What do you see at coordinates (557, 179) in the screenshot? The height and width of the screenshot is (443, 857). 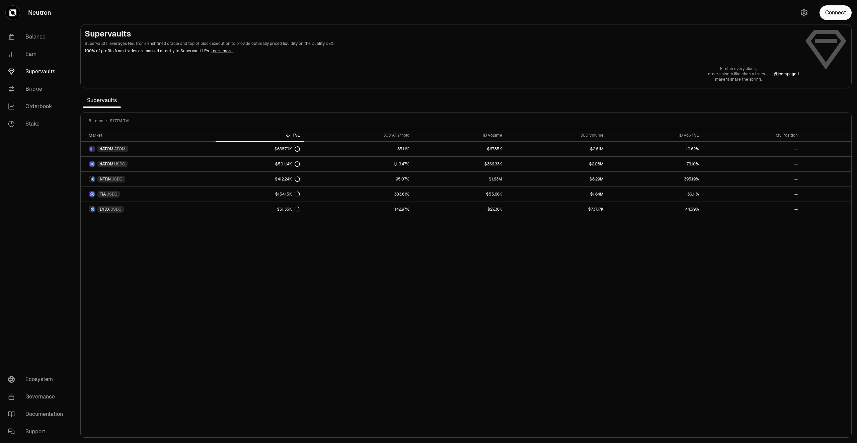 I see `a: $8.29M` at bounding box center [557, 179].